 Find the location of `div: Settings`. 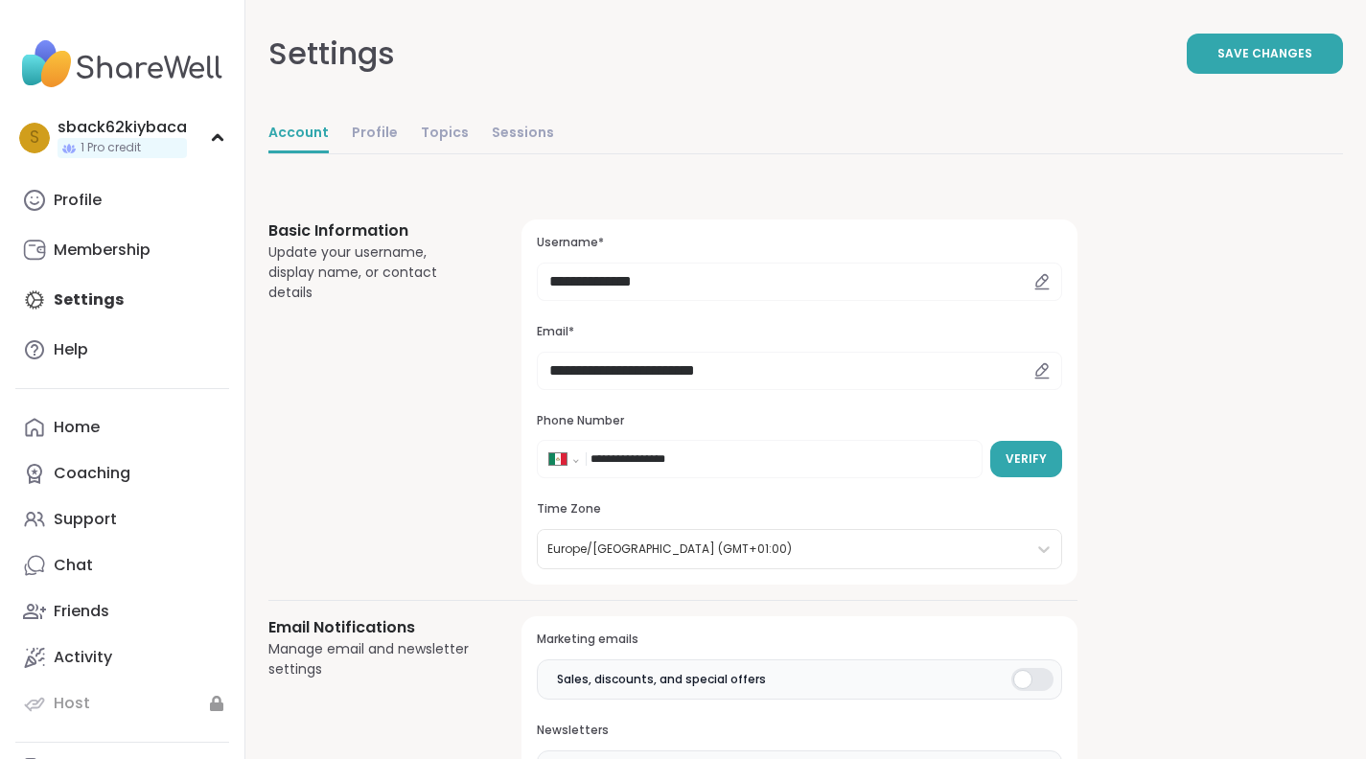

div: Settings is located at coordinates (332, 54).